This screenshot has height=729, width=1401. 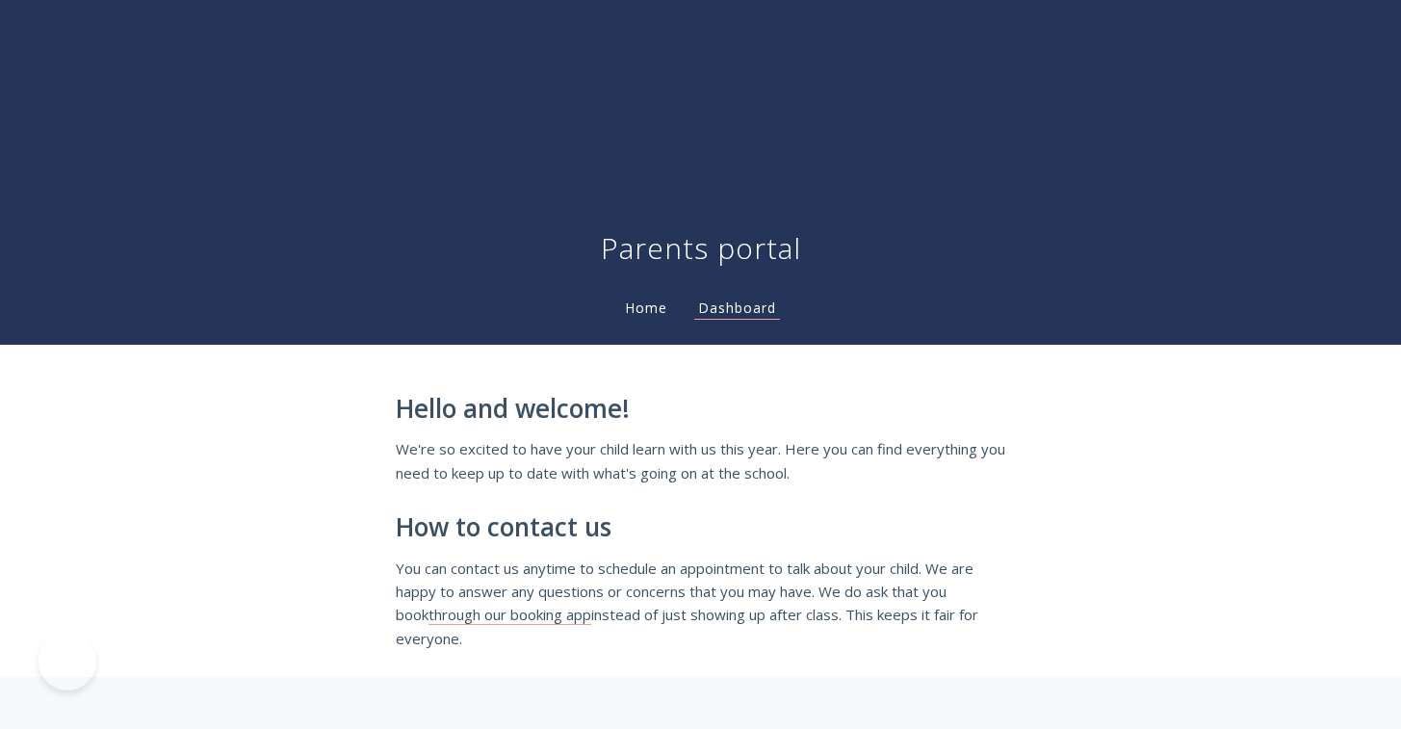 I want to click on h1: Parents portal, so click(x=701, y=248).